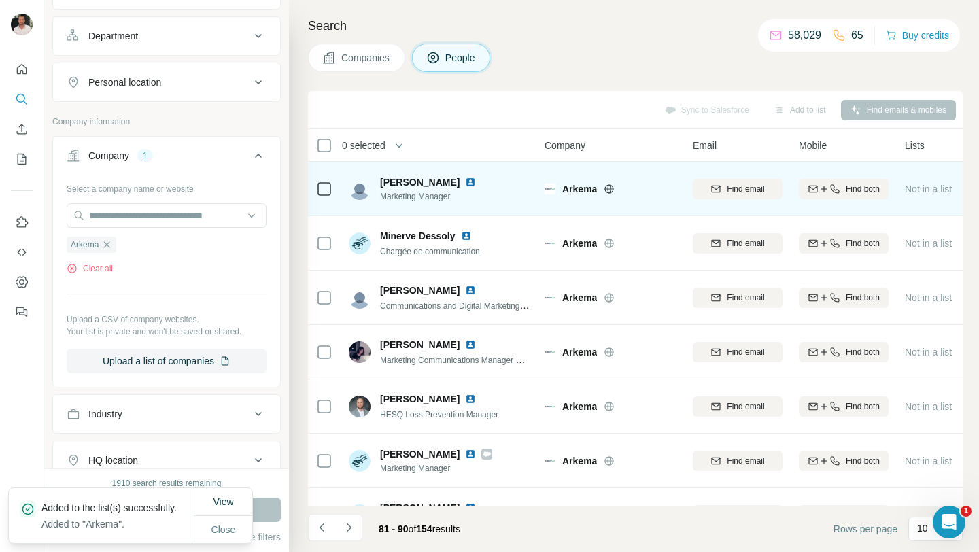 This screenshot has width=979, height=552. Describe the element at coordinates (394, 529) in the screenshot. I see `span: 81 - 90` at that location.